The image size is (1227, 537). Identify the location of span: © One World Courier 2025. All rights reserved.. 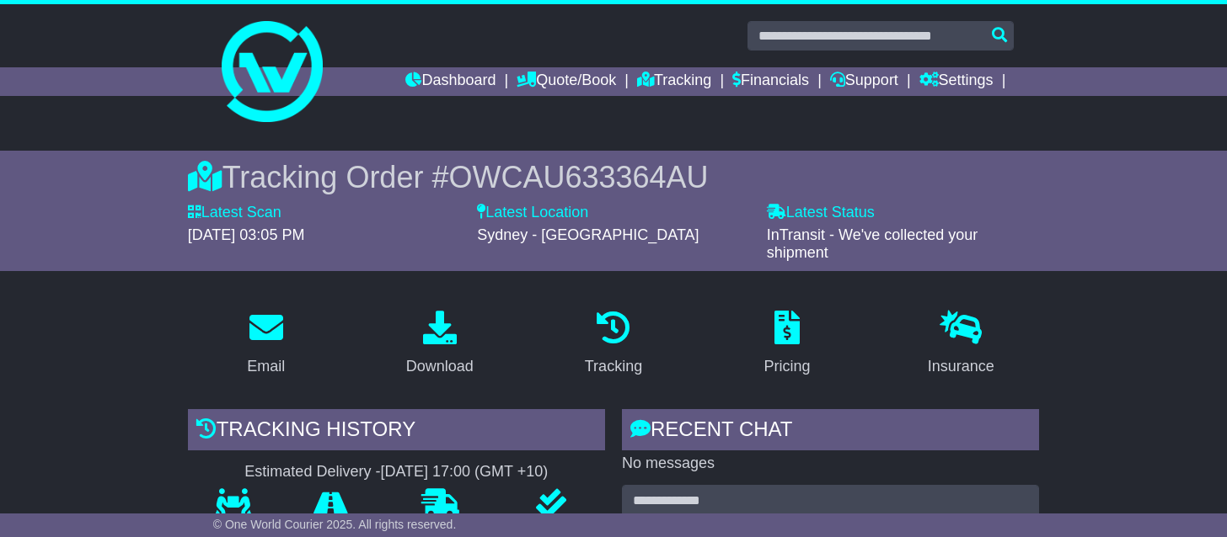
(334, 525).